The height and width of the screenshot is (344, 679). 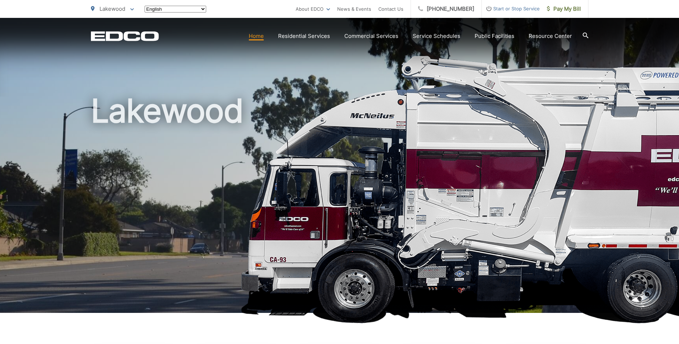 I want to click on a: Contact Us, so click(x=391, y=9).